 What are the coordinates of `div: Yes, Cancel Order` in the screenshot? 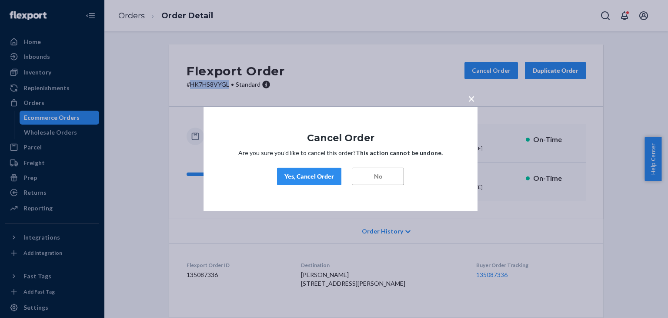 It's located at (309, 176).